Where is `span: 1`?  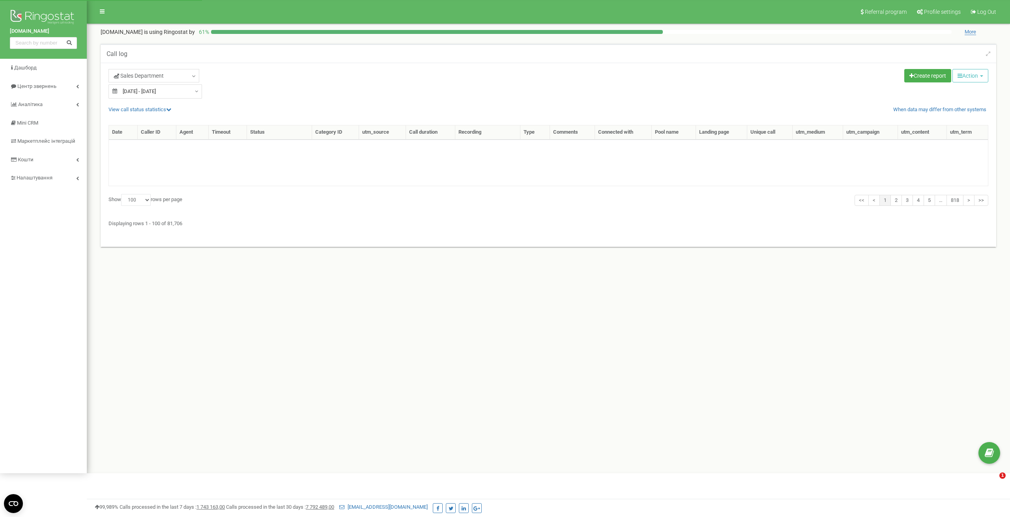
span: 1 is located at coordinates (1003, 476).